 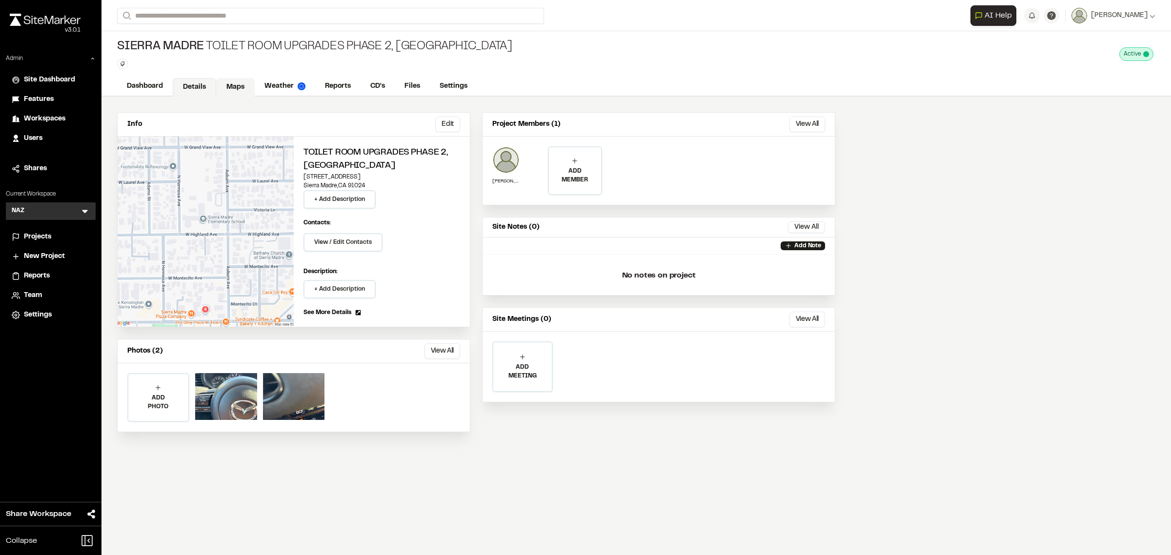 I want to click on button: Edit, so click(x=447, y=124).